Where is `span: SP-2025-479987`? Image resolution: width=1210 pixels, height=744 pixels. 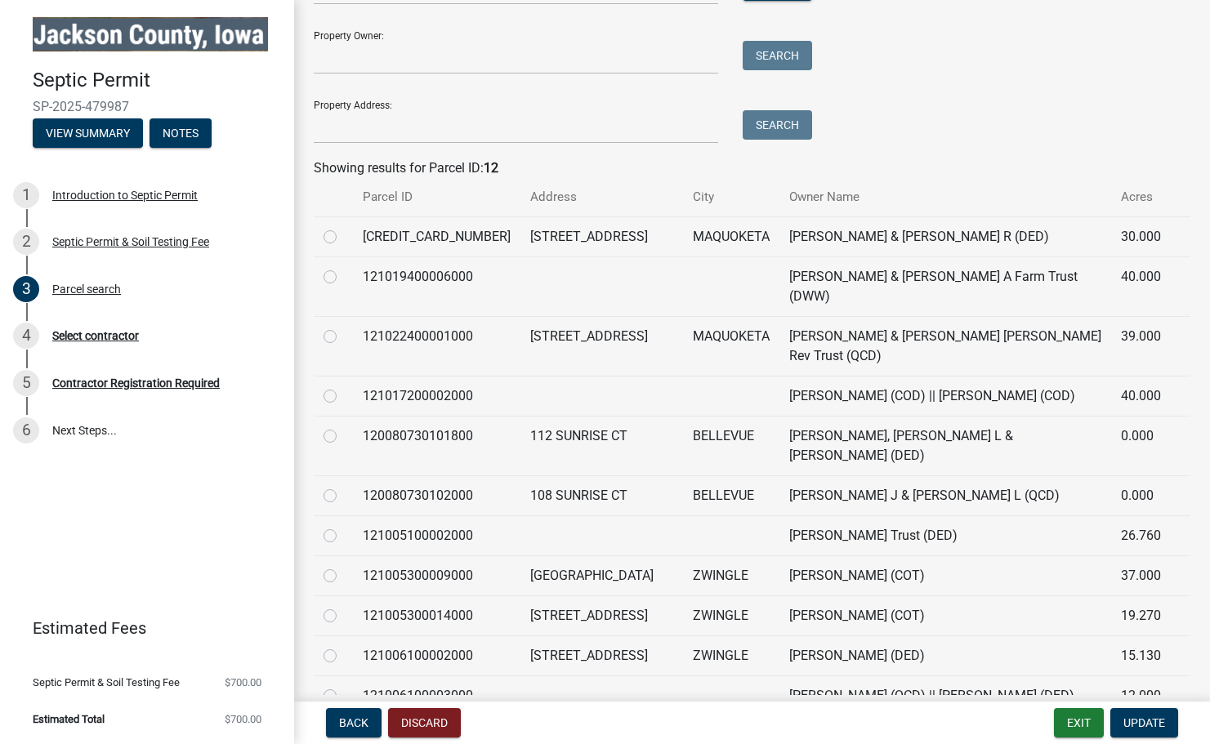
span: SP-2025-479987 is located at coordinates (147, 106).